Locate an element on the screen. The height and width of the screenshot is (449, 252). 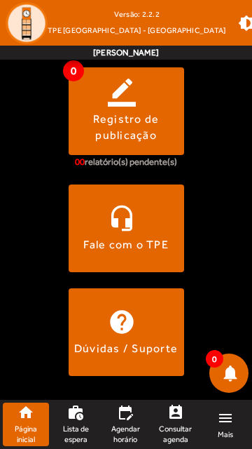
span: Mais is located at coordinates (226, 434).